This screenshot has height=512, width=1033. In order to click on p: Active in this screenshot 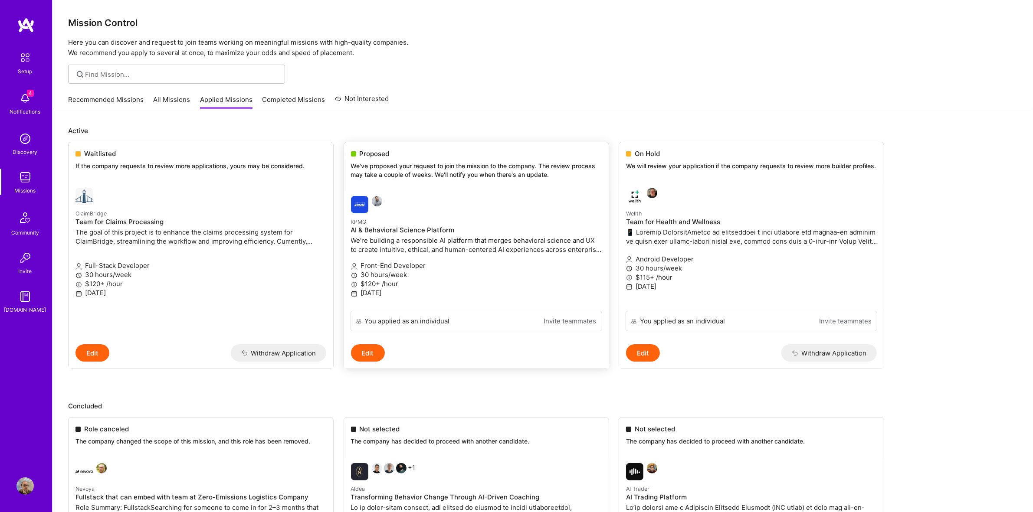, I will do `click(543, 131)`.